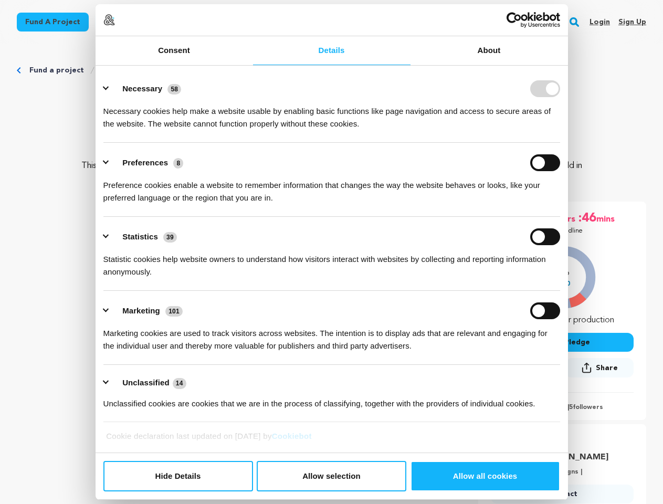 Image resolution: width=663 pixels, height=504 pixels. What do you see at coordinates (514, 20) in the screenshot?
I see `a: Usercentrics Cookiebot - opens in a new window` at bounding box center [514, 20].